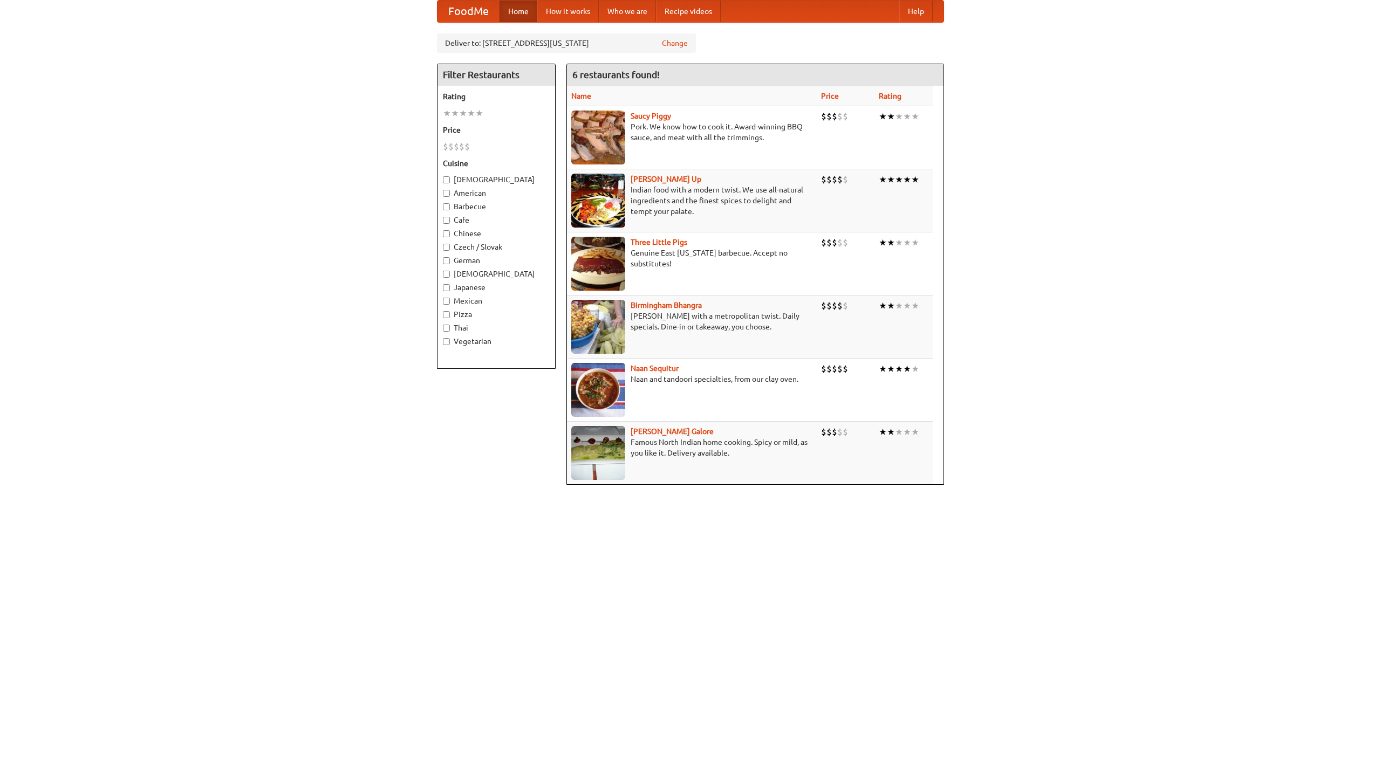 This screenshot has width=1381, height=763. I want to click on img: currygalore.jpg, so click(598, 453).